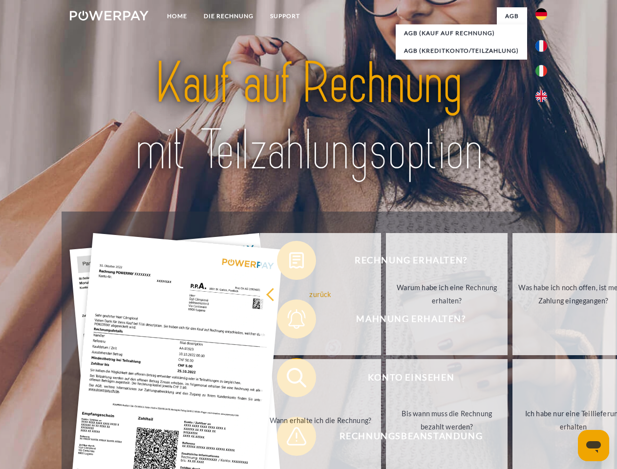 This screenshot has width=617, height=469. What do you see at coordinates (461, 51) in the screenshot?
I see `a: AGB (Kreditkonto/Teilzahlung)` at bounding box center [461, 51].